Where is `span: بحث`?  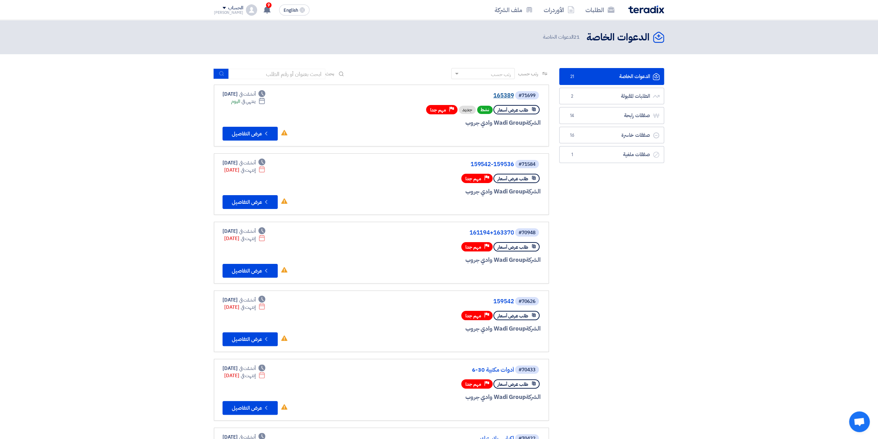
span: بحث is located at coordinates (330, 74).